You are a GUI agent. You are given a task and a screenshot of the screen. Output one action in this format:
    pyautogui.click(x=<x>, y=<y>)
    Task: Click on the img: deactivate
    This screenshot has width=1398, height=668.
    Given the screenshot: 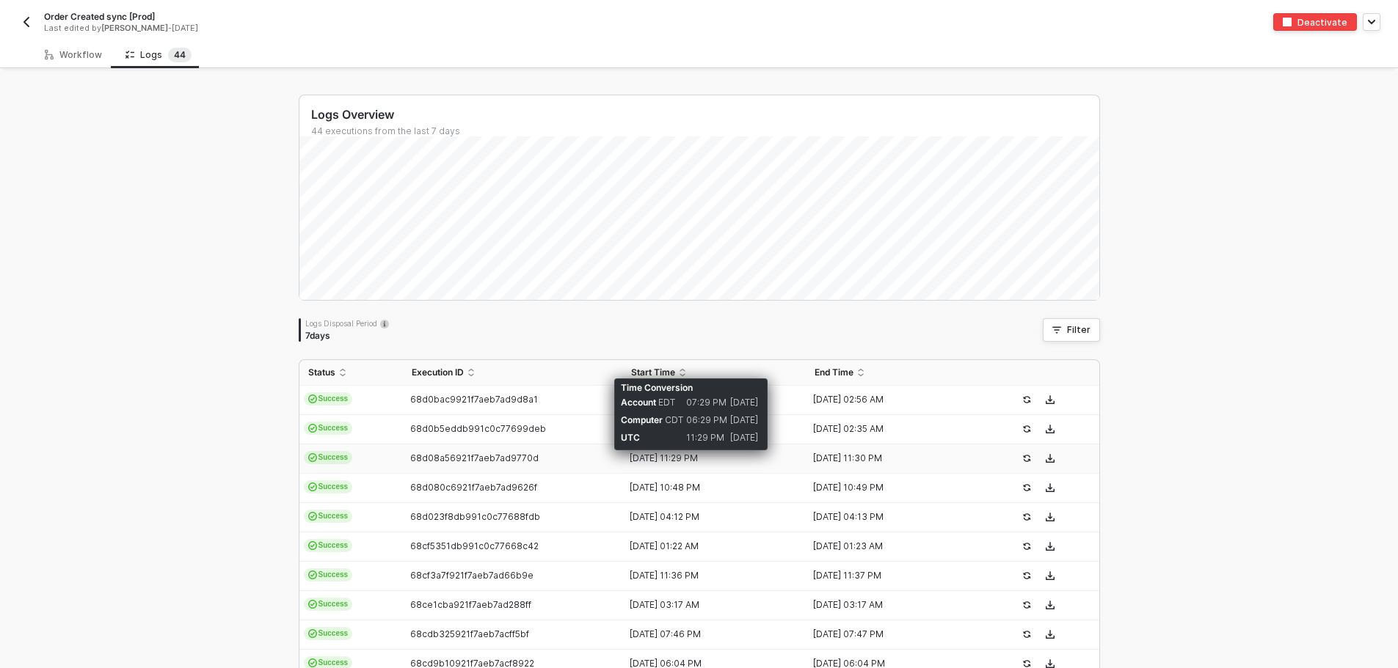 What is the action you would take?
    pyautogui.click(x=1287, y=22)
    